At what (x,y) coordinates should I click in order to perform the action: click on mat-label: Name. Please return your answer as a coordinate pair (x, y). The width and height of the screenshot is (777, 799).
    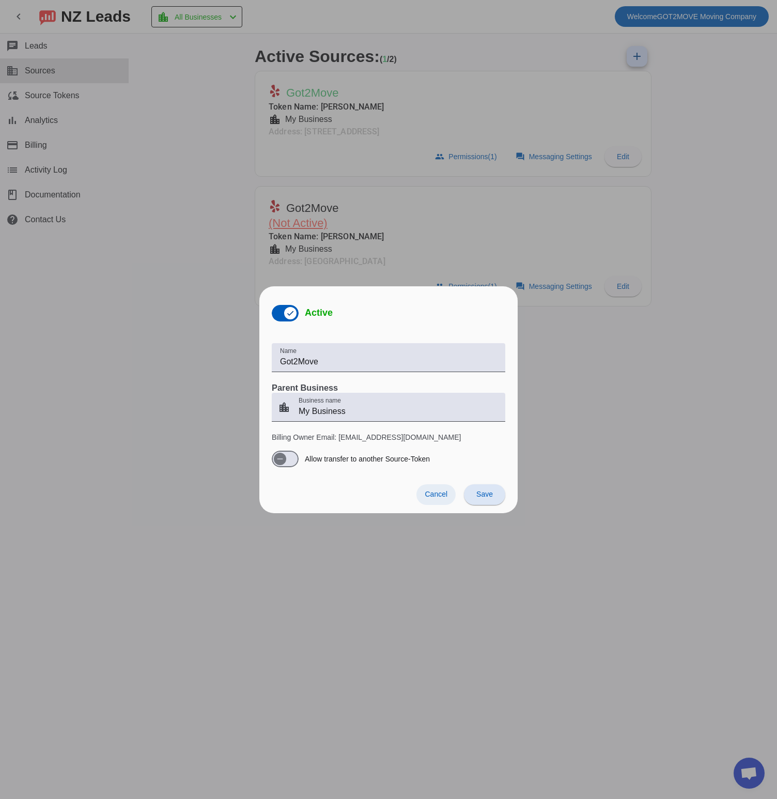
    Looking at the image, I should click on (288, 350).